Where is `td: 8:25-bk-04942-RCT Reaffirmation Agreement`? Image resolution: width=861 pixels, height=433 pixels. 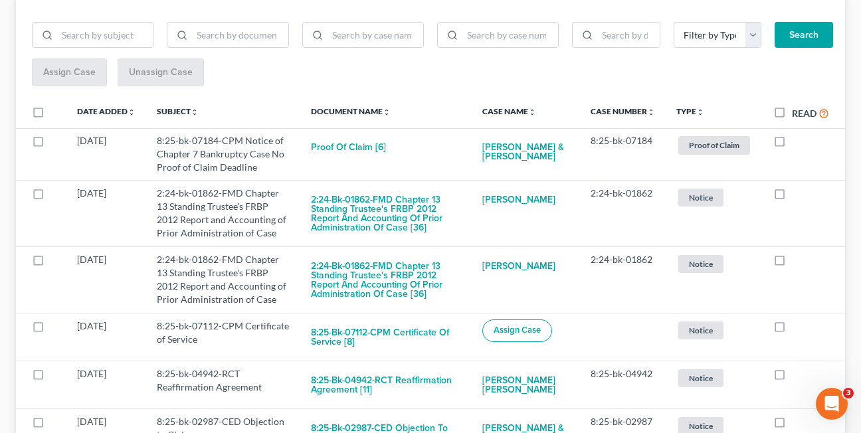 td: 8:25-bk-04942-RCT Reaffirmation Agreement is located at coordinates (223, 385).